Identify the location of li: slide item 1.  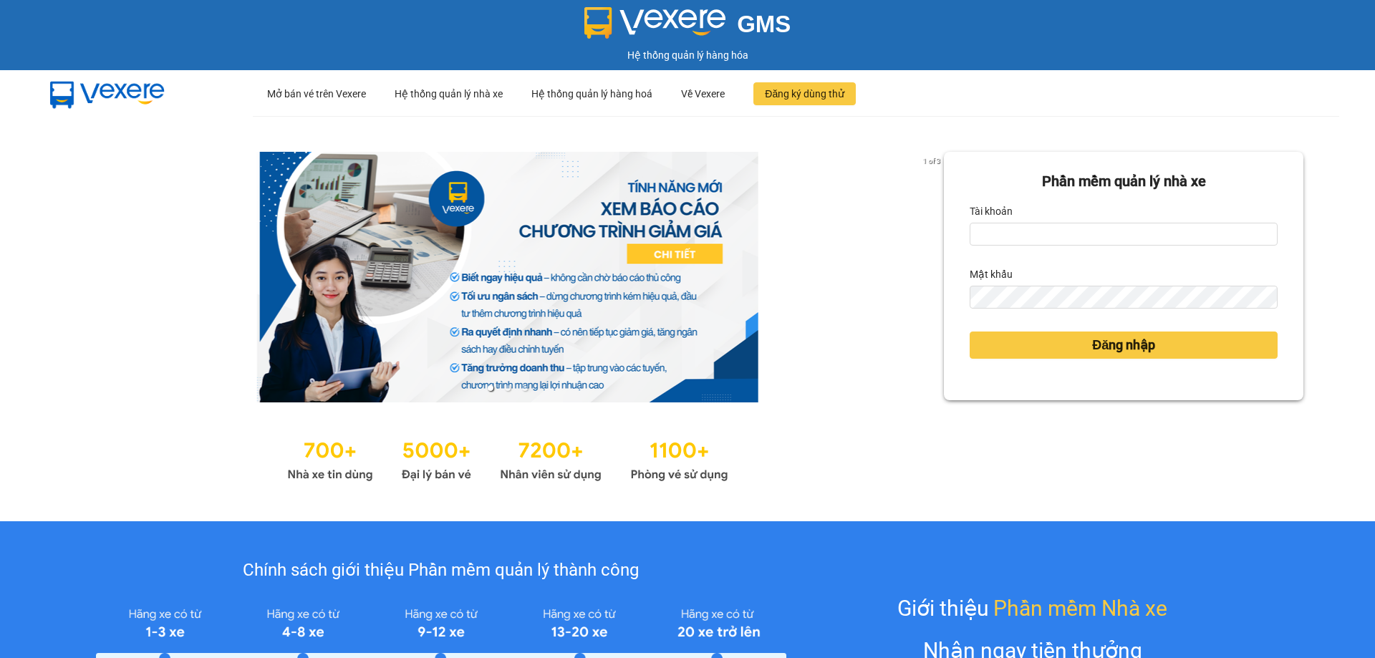
(491, 388).